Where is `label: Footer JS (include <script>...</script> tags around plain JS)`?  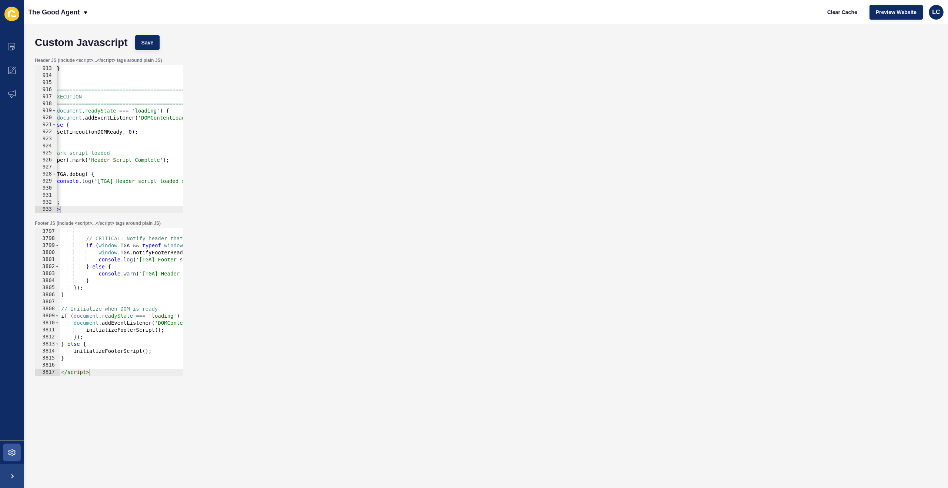
label: Footer JS (include <script>...</script> tags around plain JS) is located at coordinates (98, 223).